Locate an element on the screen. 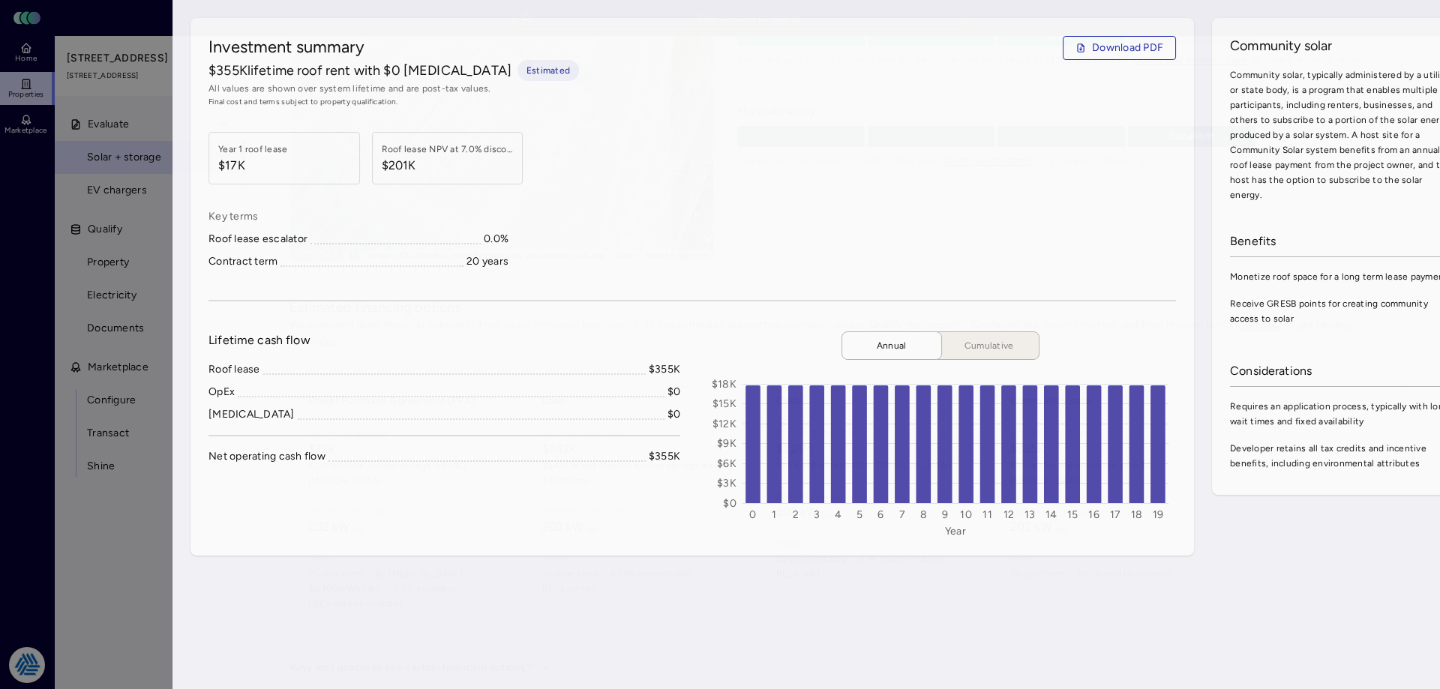  div: 0.0% is located at coordinates (496, 239).